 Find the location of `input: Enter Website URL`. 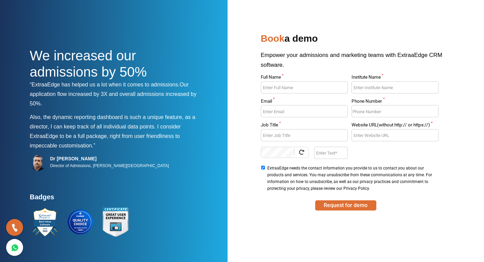

input: Enter Website URL is located at coordinates (395, 135).